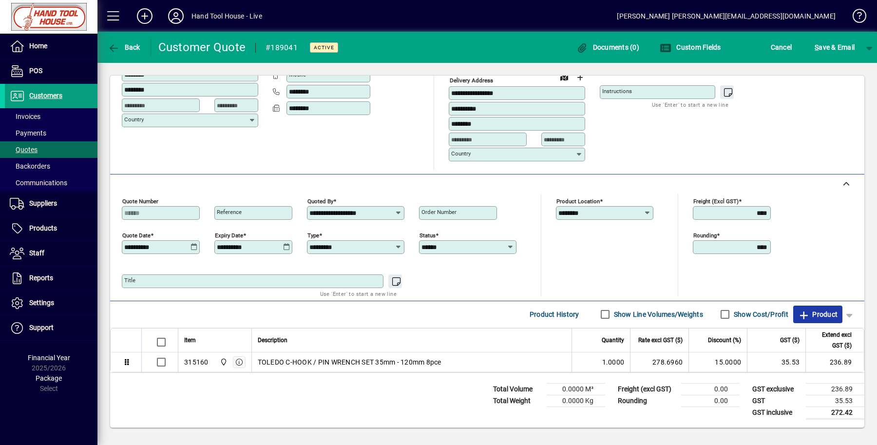 Image resolution: width=877 pixels, height=445 pixels. Describe the element at coordinates (51, 183) in the screenshot. I see `a: Communications` at that location.